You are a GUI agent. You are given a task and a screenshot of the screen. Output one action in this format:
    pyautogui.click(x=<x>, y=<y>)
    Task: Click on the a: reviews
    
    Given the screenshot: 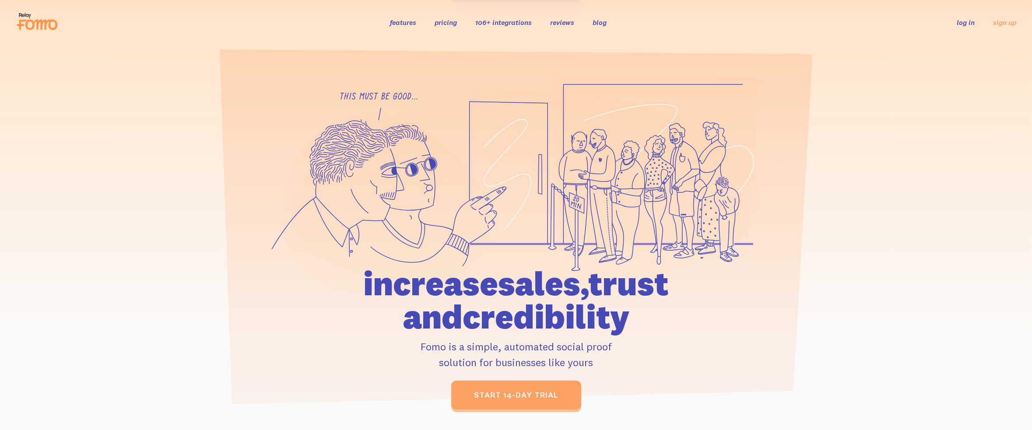 What is the action you would take?
    pyautogui.click(x=562, y=22)
    